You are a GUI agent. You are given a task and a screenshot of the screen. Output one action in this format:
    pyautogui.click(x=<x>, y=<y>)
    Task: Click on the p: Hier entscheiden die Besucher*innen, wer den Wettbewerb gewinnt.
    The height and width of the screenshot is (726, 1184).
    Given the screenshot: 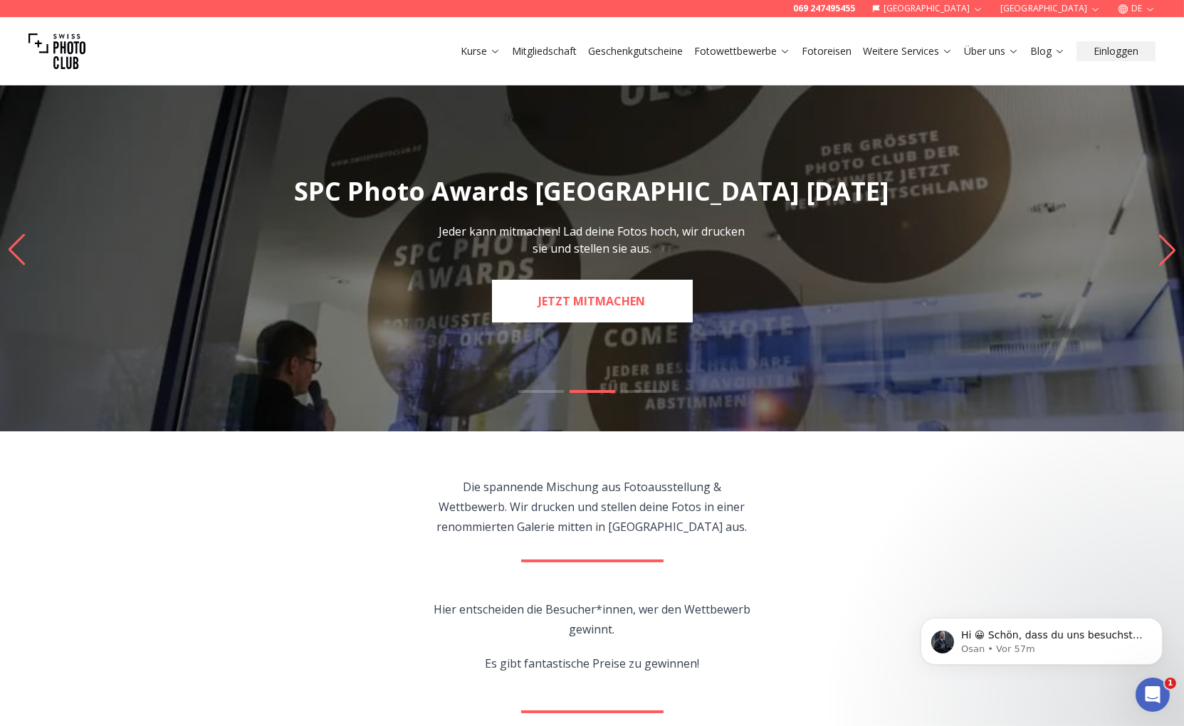 What is the action you would take?
    pyautogui.click(x=592, y=619)
    